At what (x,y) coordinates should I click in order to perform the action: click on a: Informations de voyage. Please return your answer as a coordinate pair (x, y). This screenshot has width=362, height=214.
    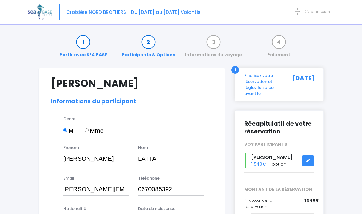
    Looking at the image, I should click on (214, 48).